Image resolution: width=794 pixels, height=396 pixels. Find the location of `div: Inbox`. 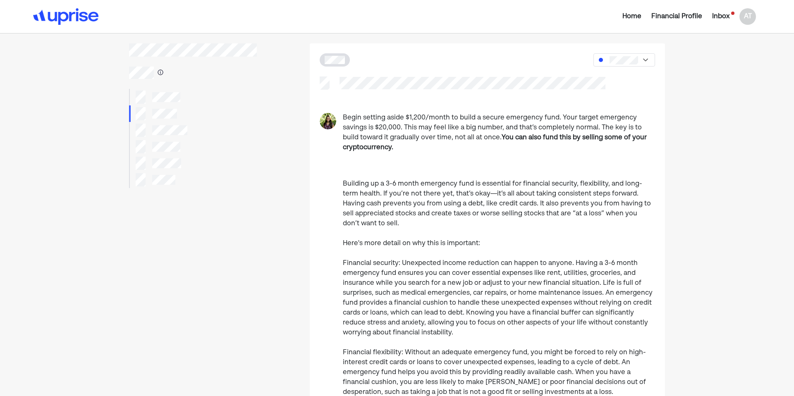

div: Inbox is located at coordinates (721, 17).